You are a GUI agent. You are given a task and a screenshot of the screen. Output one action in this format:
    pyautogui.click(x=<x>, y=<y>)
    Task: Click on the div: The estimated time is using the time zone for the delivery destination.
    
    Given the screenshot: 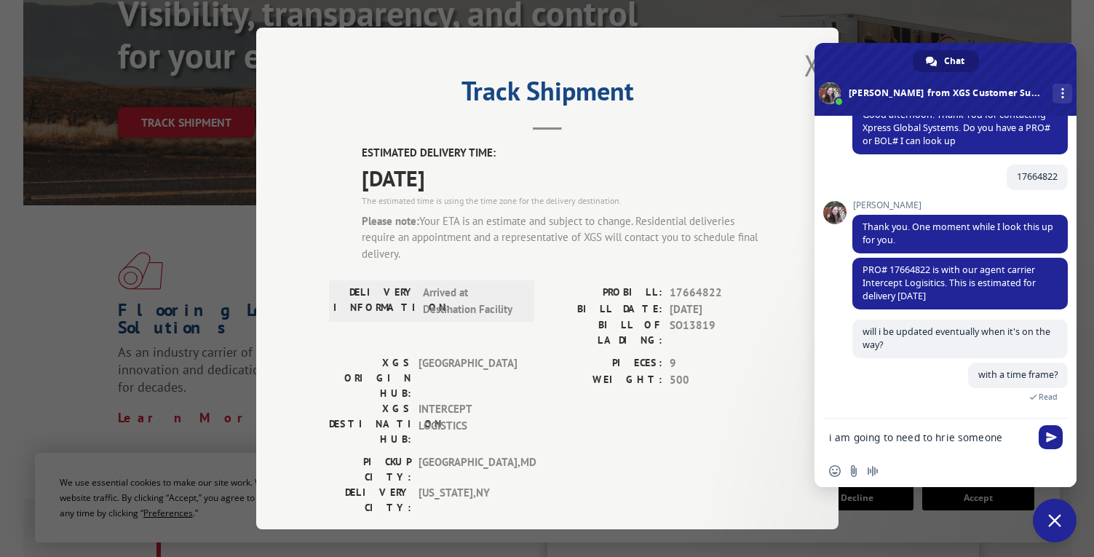 What is the action you would take?
    pyautogui.click(x=563, y=201)
    